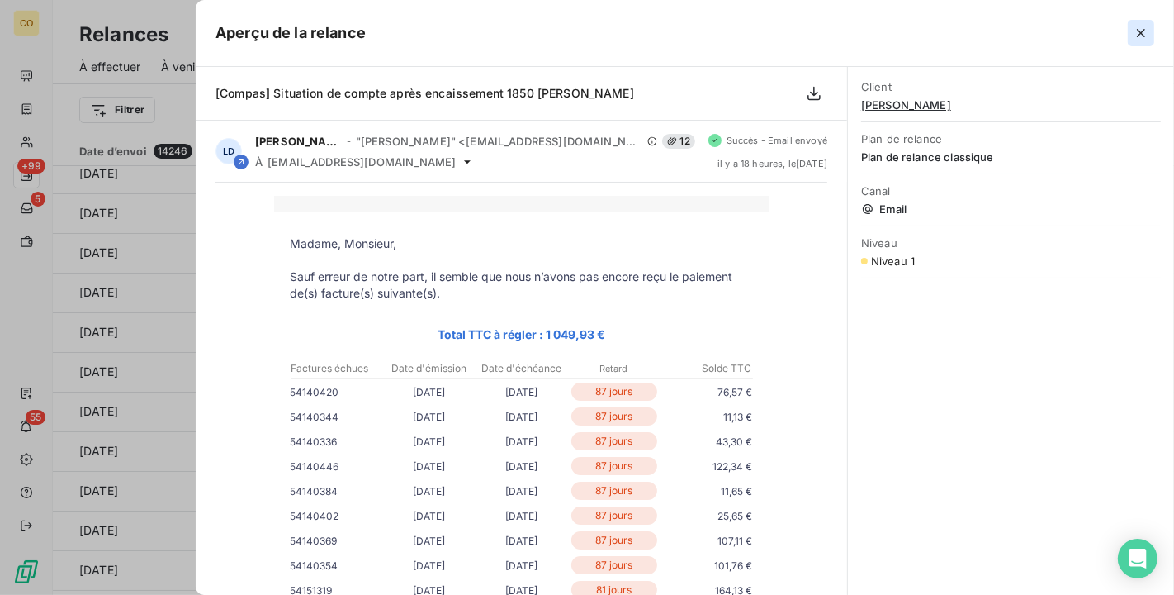 This screenshot has width=1174, height=595. What do you see at coordinates (337, 391) in the screenshot?
I see `p: 54140420` at bounding box center [337, 391].